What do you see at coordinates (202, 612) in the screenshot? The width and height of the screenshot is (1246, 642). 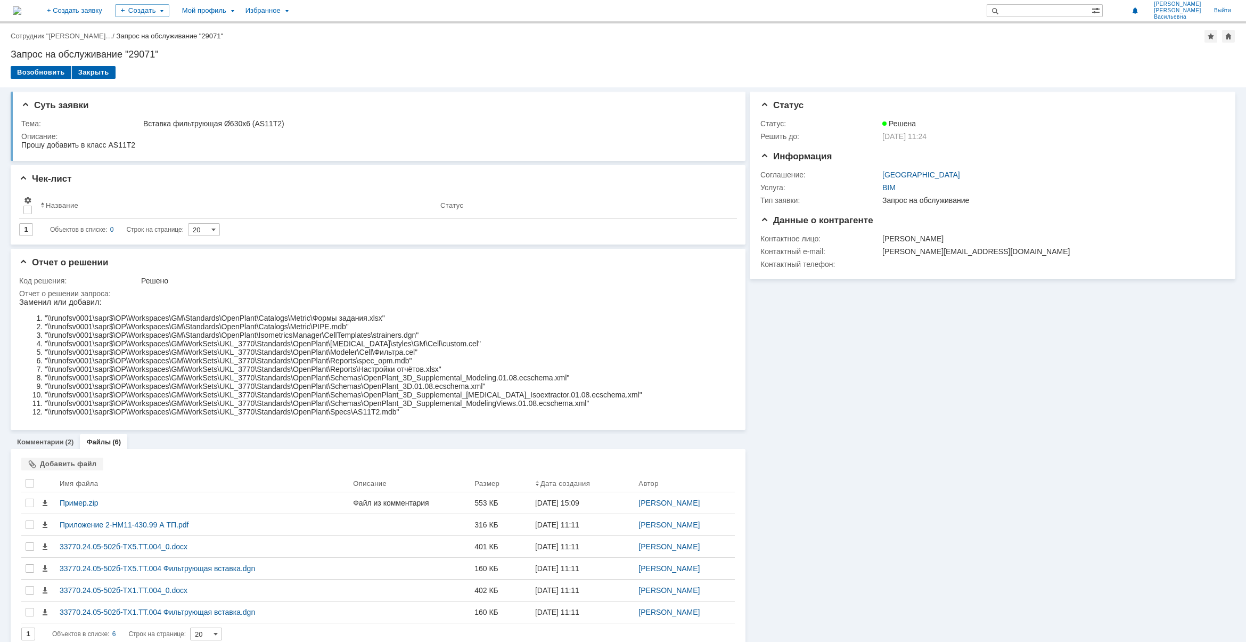 I see `div: 33770.24.05-502б-ТХ1.ТТ.004 Фильтрующая вставка.dgn` at bounding box center [202, 612].